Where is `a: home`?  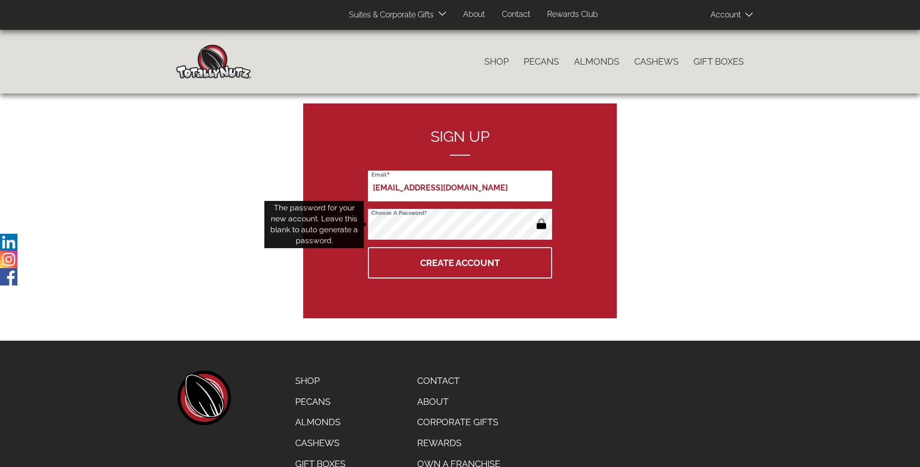
a: home is located at coordinates (204, 398).